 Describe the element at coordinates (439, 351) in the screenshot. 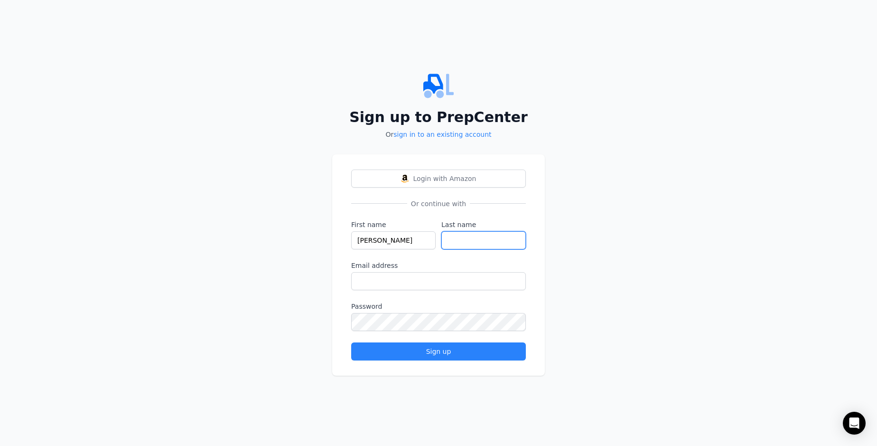

I see `button: Sign up` at that location.